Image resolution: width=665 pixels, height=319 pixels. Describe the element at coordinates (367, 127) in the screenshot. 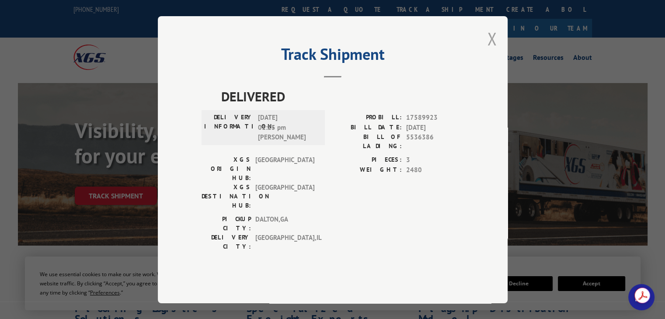

I see `label: BILL DATE:` at that location.